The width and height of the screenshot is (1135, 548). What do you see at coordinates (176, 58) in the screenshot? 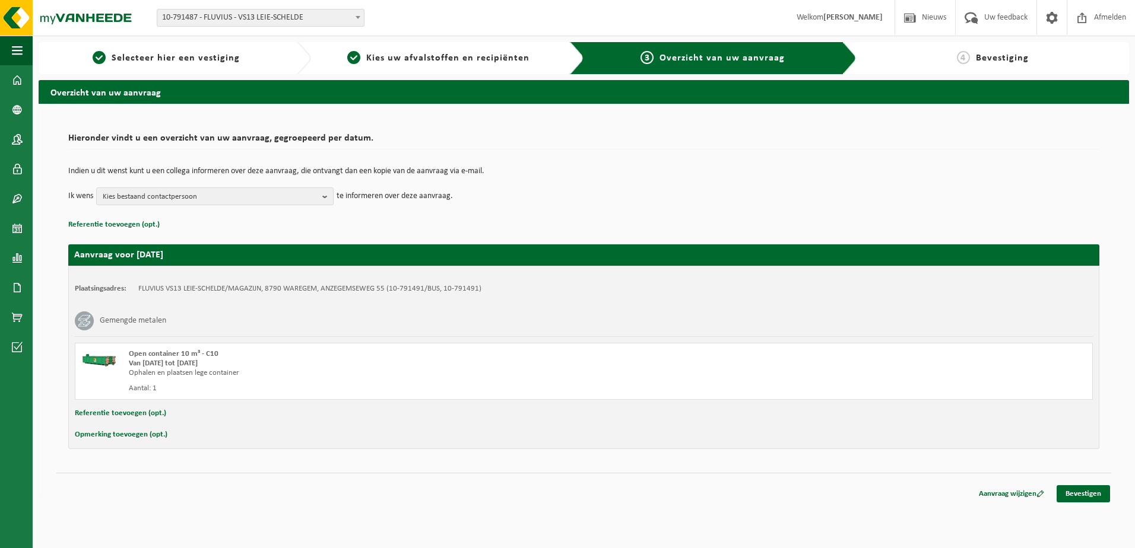
I see `span: Selecteer hier een vestiging` at bounding box center [176, 58].